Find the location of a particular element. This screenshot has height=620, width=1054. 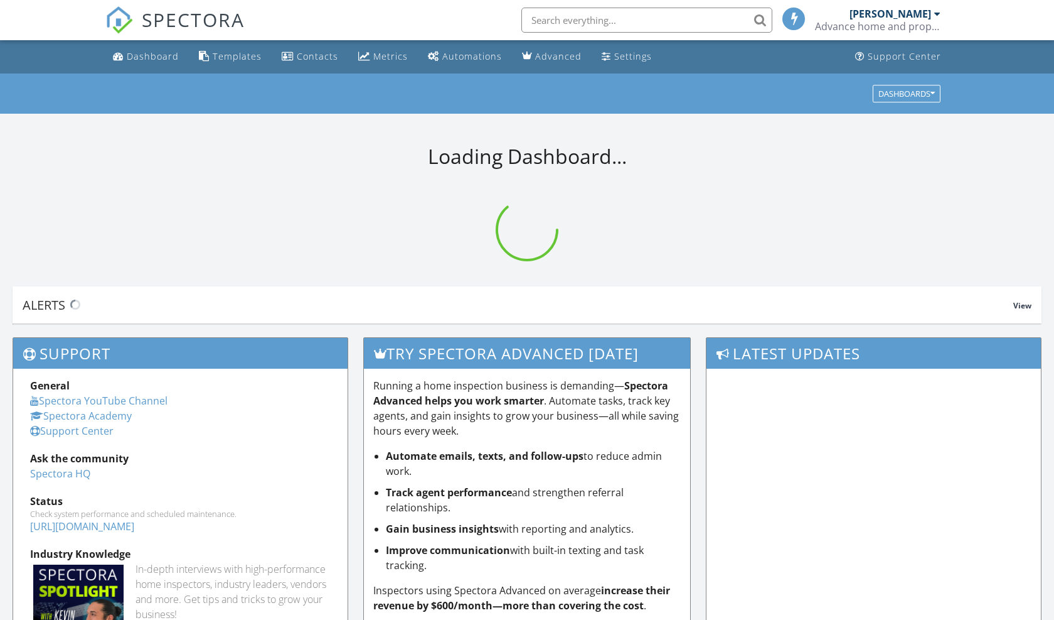

h3: Latest Updates is located at coordinates (874, 353).